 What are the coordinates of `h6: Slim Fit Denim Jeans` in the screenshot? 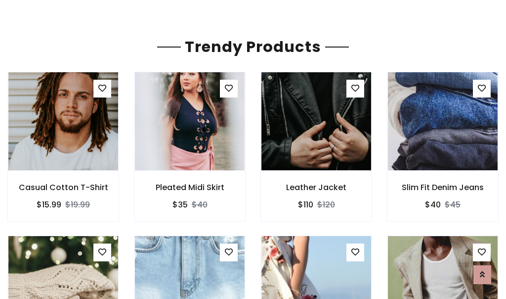 It's located at (443, 187).